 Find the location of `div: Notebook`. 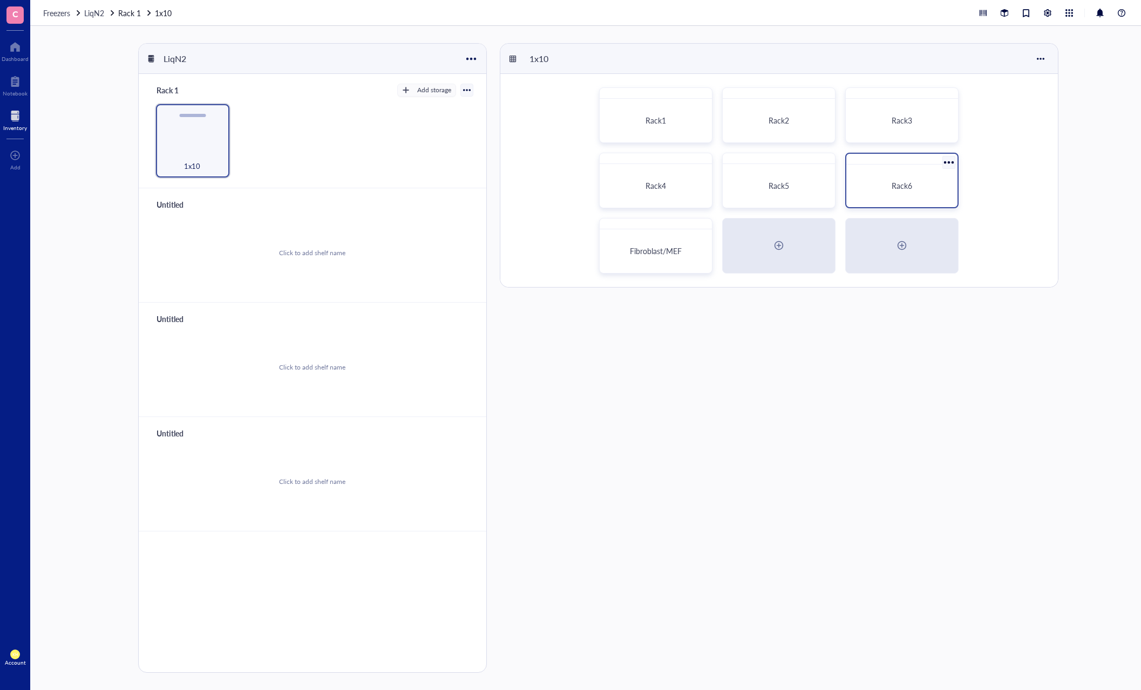

div: Notebook is located at coordinates (15, 93).